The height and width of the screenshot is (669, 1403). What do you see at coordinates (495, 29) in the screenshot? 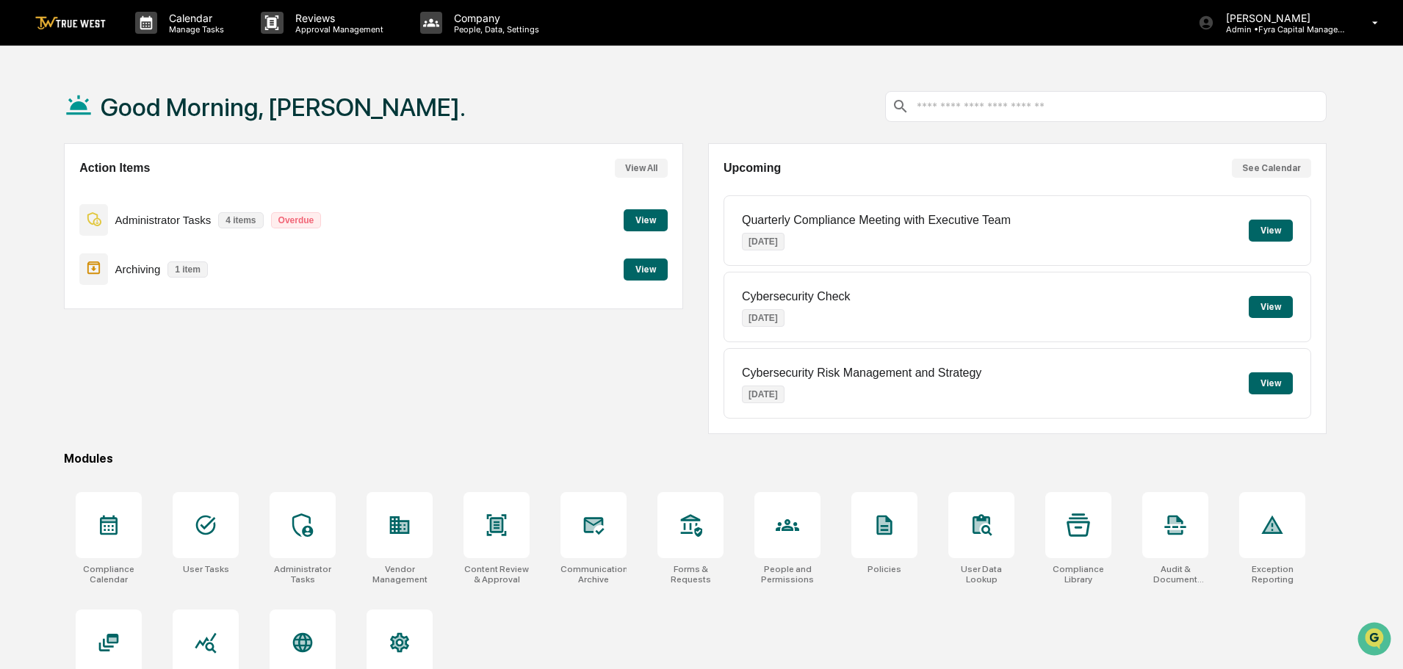
I see `p: People, Data, Settings` at bounding box center [495, 29].